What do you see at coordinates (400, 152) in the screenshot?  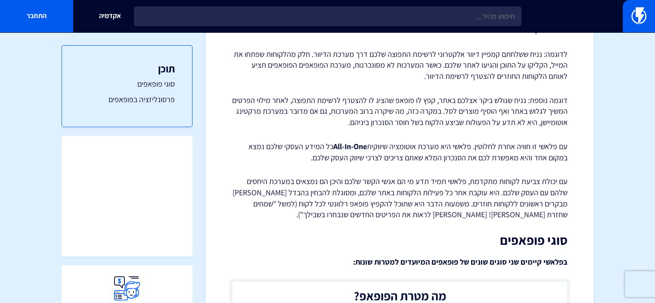 I see `p: עם פלאשי זו חוויה אחרת לחלוטין. פלאשי היא מערכת אוטומציה שיווקית כל המידע העסקי שלכם נמצא במקום א...` at bounding box center [400, 152].